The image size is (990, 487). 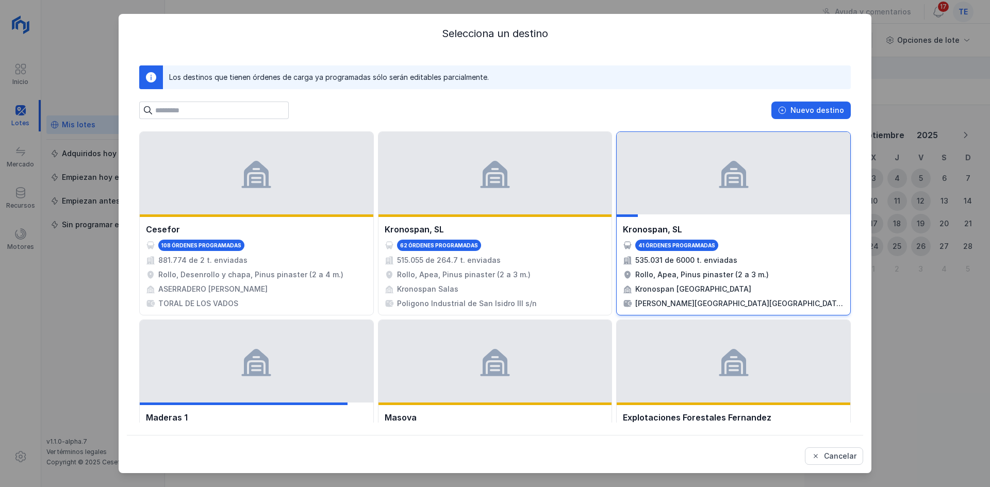 I want to click on div: TORAL DE LOS VADOS, so click(x=198, y=304).